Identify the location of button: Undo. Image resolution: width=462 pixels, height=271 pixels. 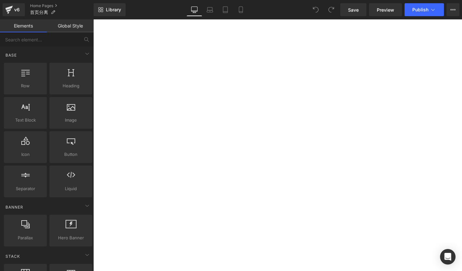
(316, 10).